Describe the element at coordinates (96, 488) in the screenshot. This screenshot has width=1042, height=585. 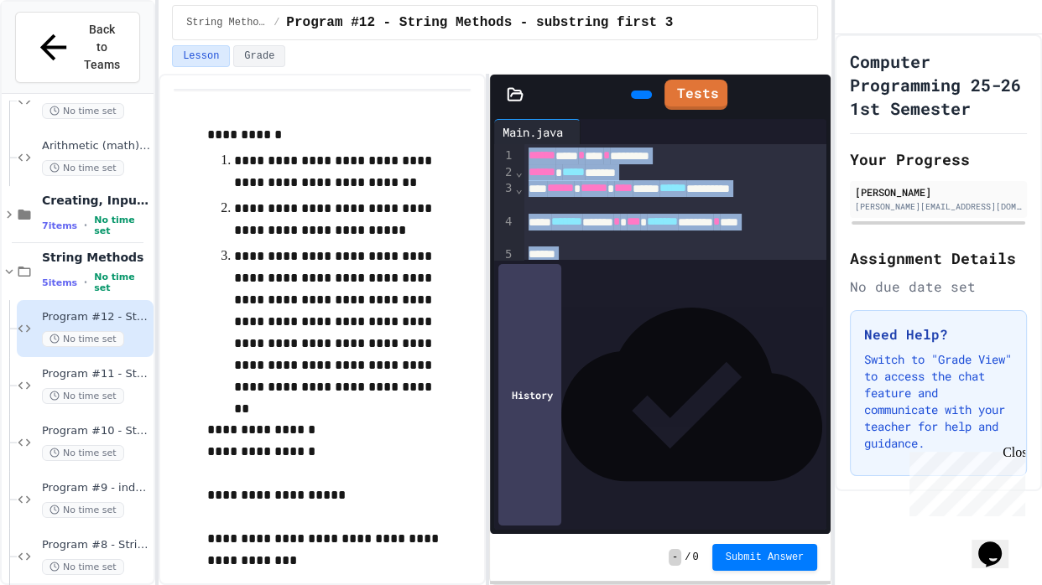
I see `span: Program #9 - index of method` at that location.